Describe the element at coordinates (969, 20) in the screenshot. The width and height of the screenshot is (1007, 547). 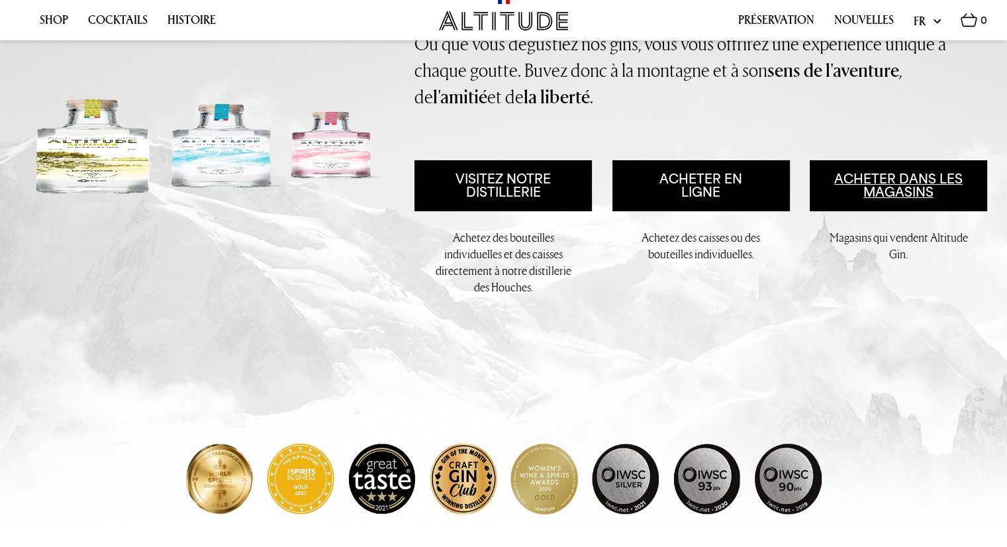
I see `img: Basket` at that location.